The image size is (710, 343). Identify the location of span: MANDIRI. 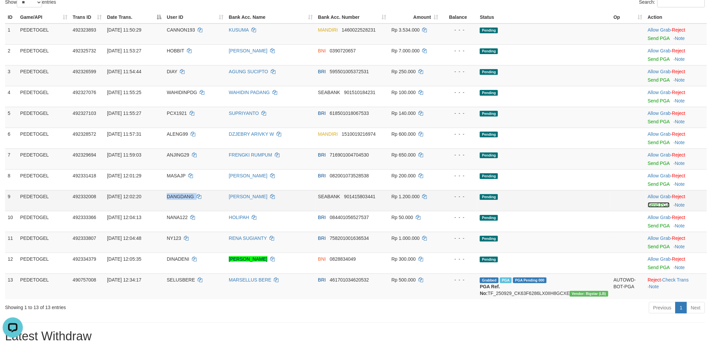
(328, 134).